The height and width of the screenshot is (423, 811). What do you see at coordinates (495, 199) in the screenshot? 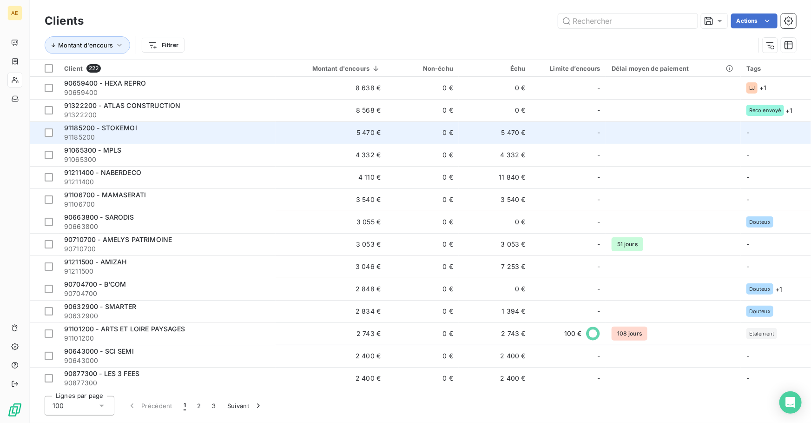
I see `td: 3 540 €` at bounding box center [495, 199].